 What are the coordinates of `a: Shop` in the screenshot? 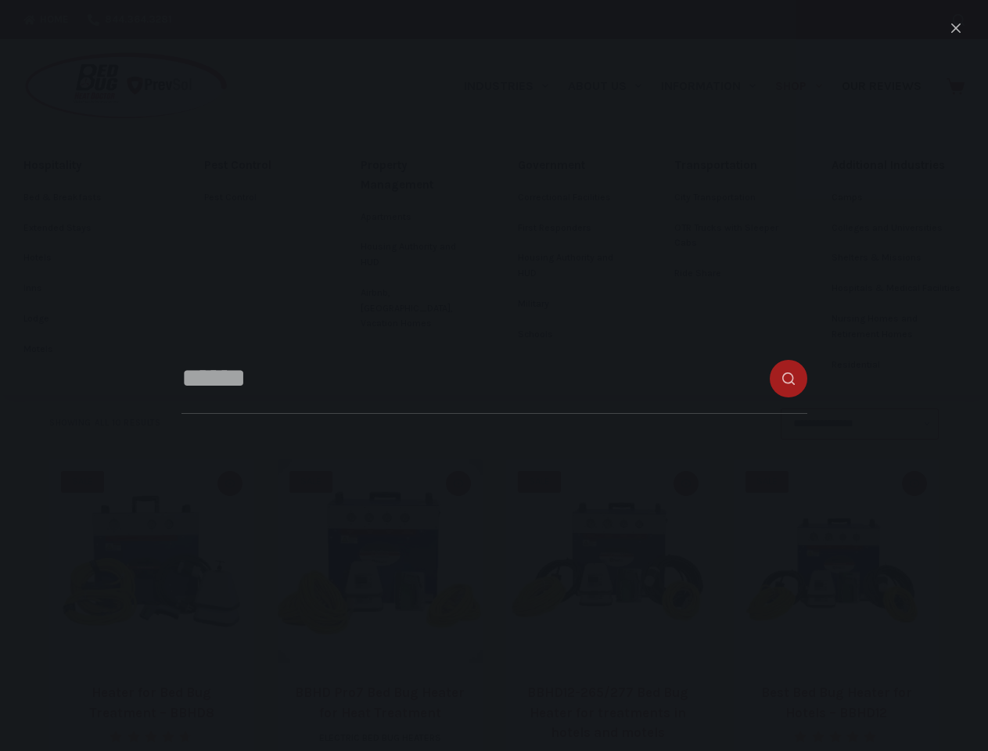 It's located at (799, 86).